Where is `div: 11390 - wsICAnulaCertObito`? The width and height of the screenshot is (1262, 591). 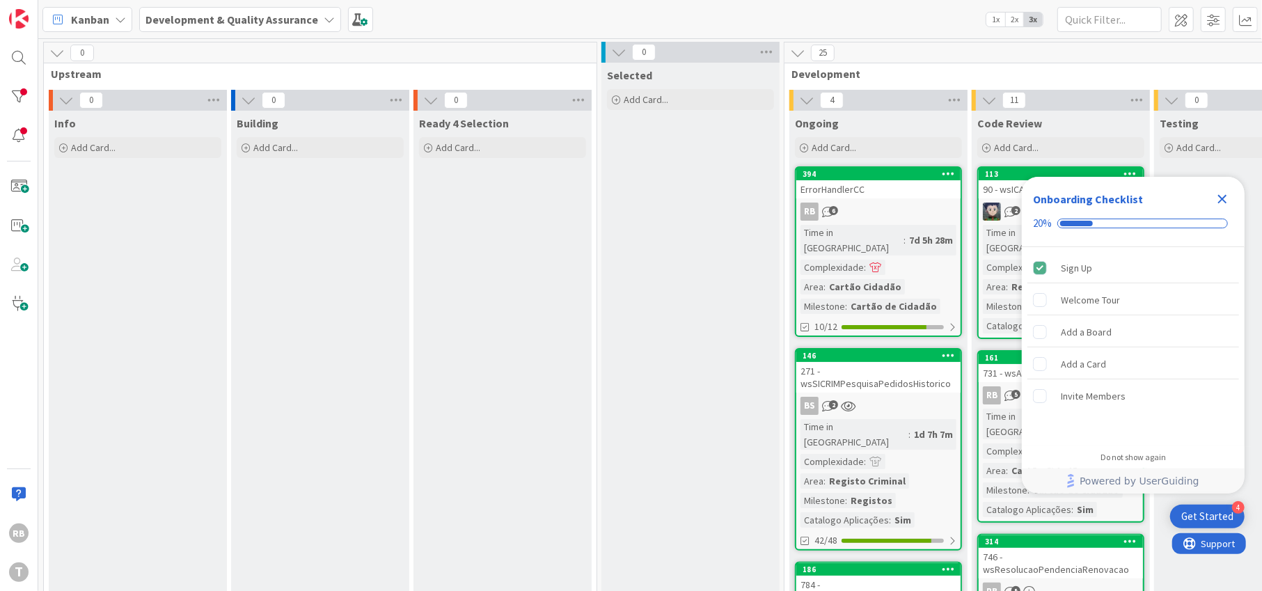
div: 11390 - wsICAnulaCertObito is located at coordinates (1061, 183).